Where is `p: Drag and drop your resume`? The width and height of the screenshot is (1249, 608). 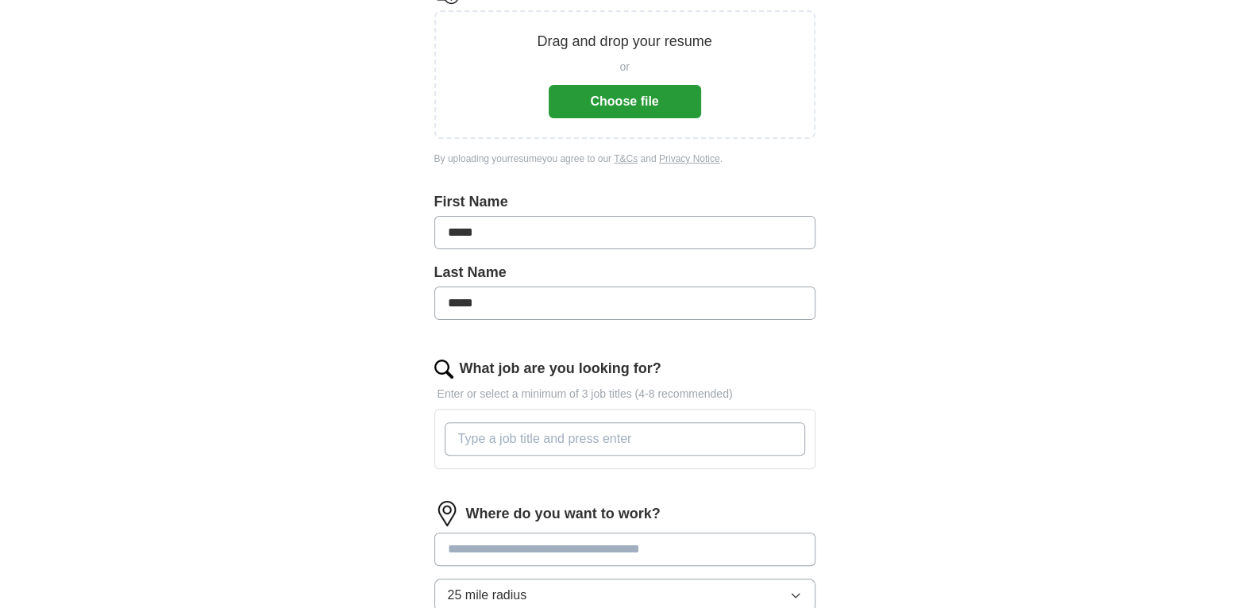 p: Drag and drop your resume is located at coordinates (624, 41).